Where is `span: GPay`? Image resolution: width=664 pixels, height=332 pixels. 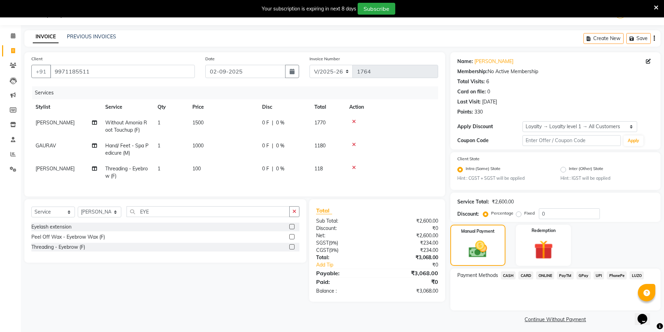 span: GPay is located at coordinates (583, 275).